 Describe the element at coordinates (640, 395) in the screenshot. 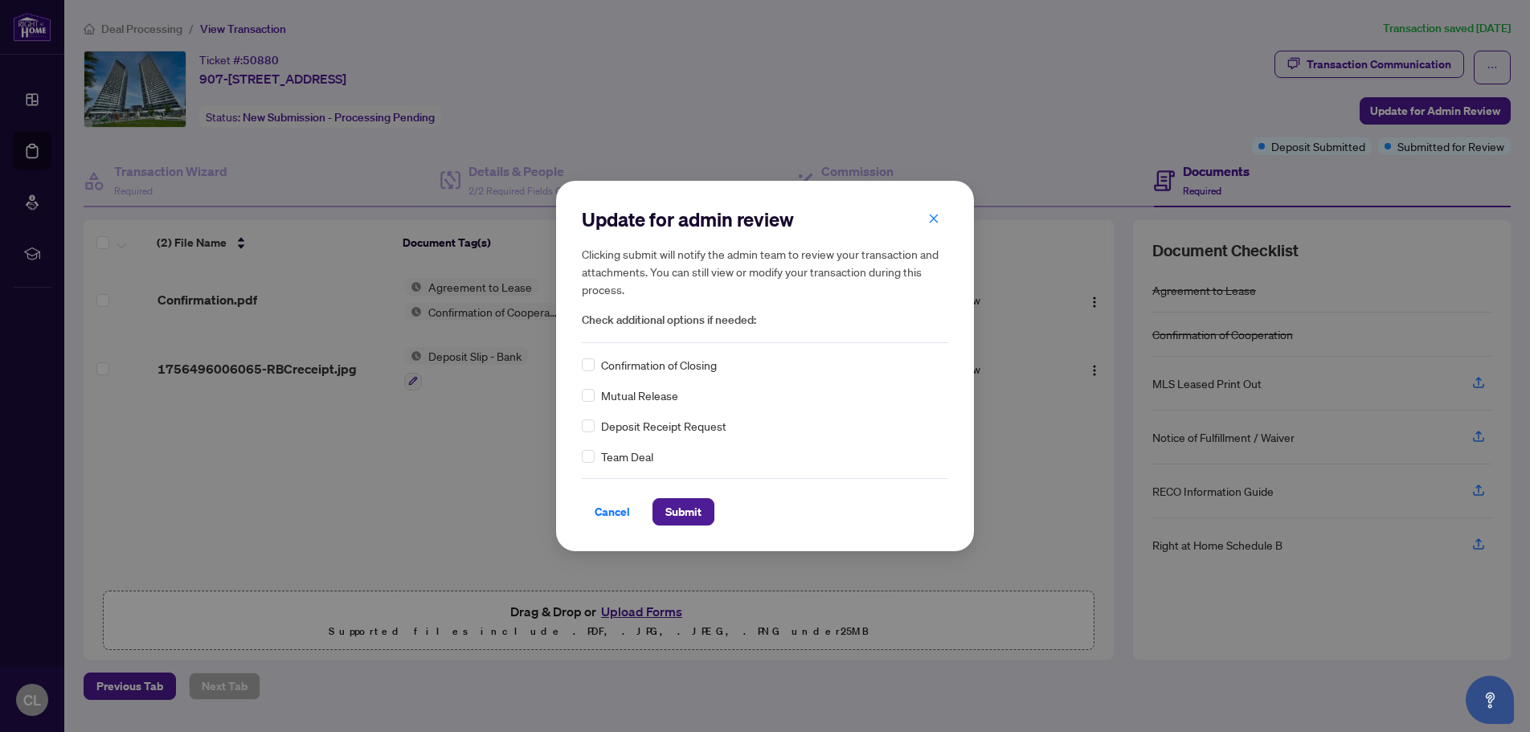

I see `span: Mutual Release` at that location.